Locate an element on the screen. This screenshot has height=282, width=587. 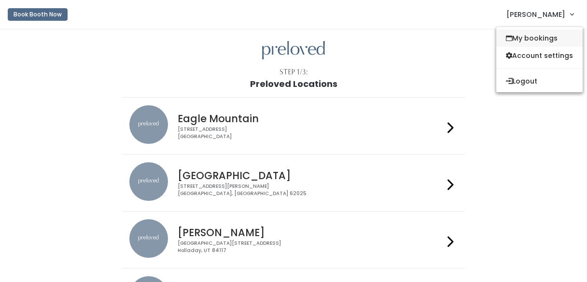
div: Step 1/3: is located at coordinates (293, 72).